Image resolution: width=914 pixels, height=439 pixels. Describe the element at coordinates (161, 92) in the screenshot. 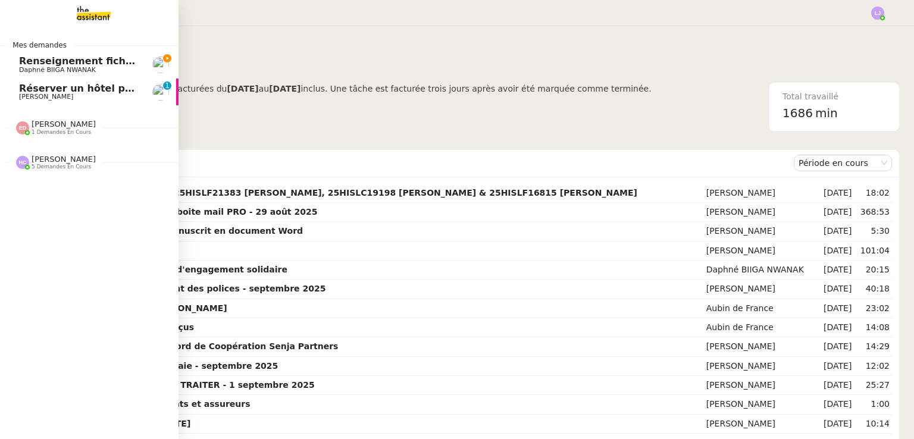

I see `img: users%2Fvjxz7HYmGaNTSE4yF5W2mFwJXra2%2Favatar%2Ff3aef901-807b-4123-bf55-4aed7c5d6af5` at that location.